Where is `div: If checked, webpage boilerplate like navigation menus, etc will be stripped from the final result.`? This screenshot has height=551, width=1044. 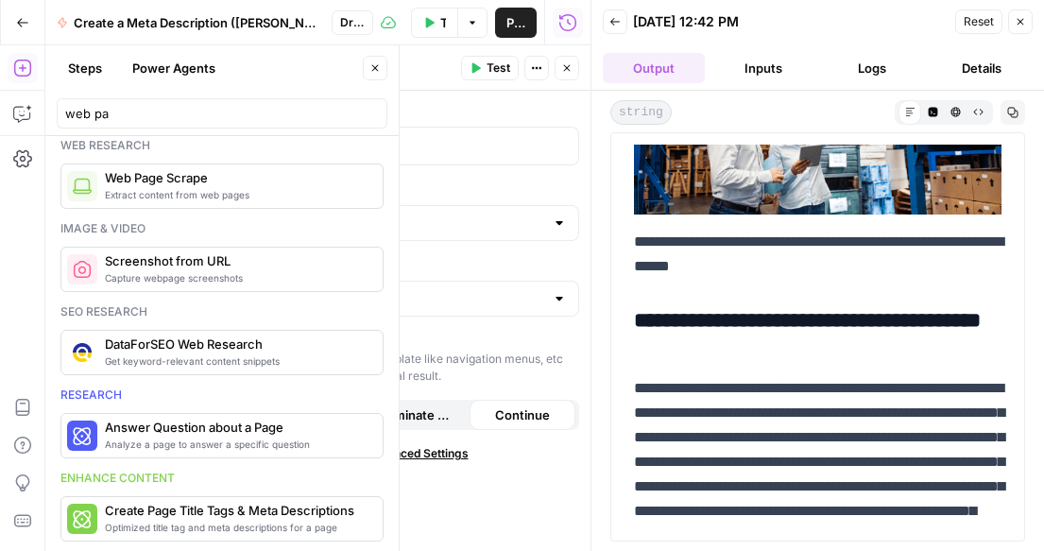
div: If checked, webpage boilerplate like navigation menus, etc will be stripped from the final result. is located at coordinates (411, 368).